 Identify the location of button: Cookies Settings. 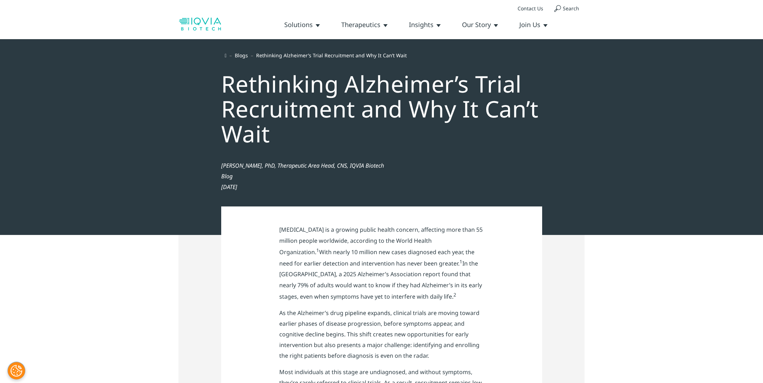
(16, 371).